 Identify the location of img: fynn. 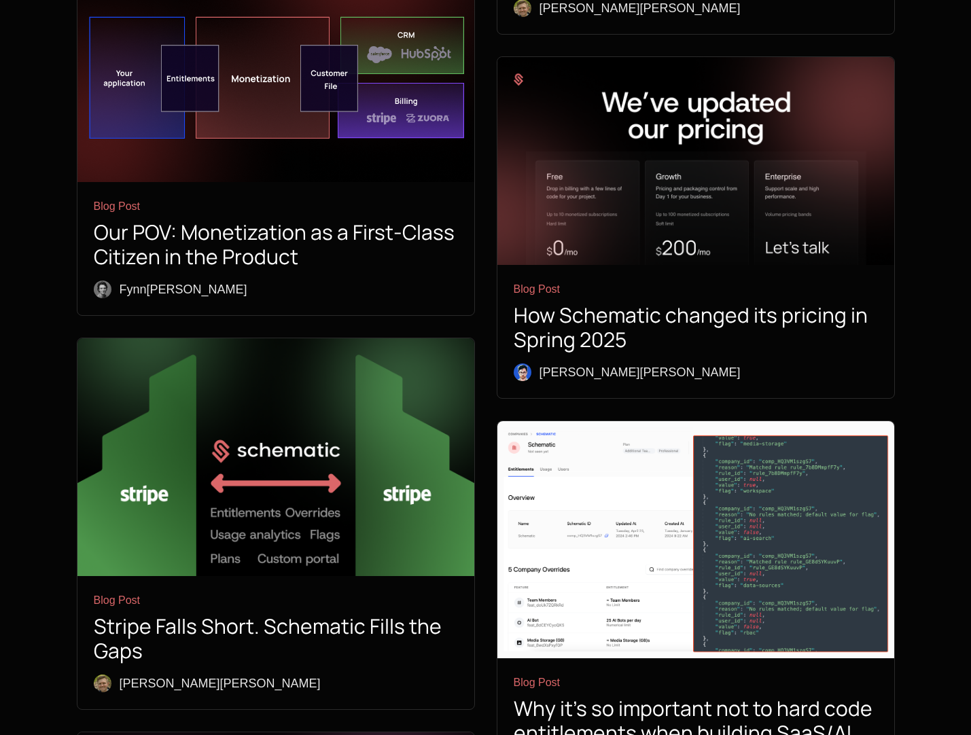
(103, 289).